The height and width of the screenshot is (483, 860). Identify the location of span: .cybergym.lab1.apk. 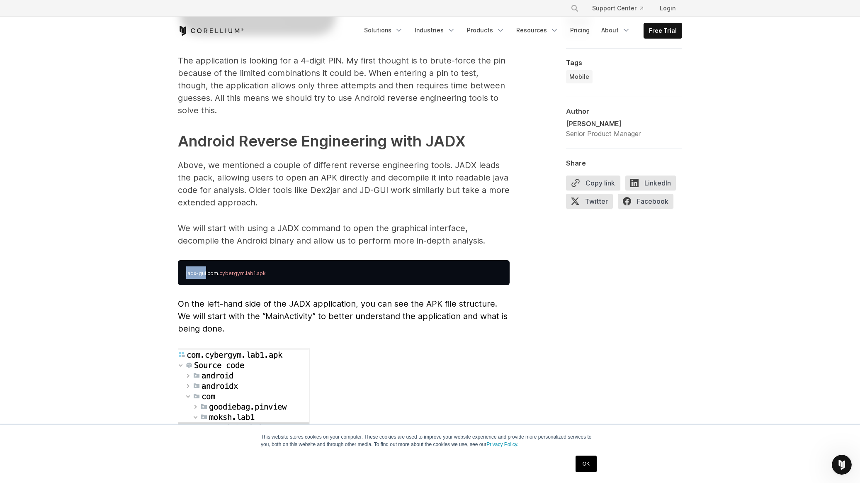
(242, 273).